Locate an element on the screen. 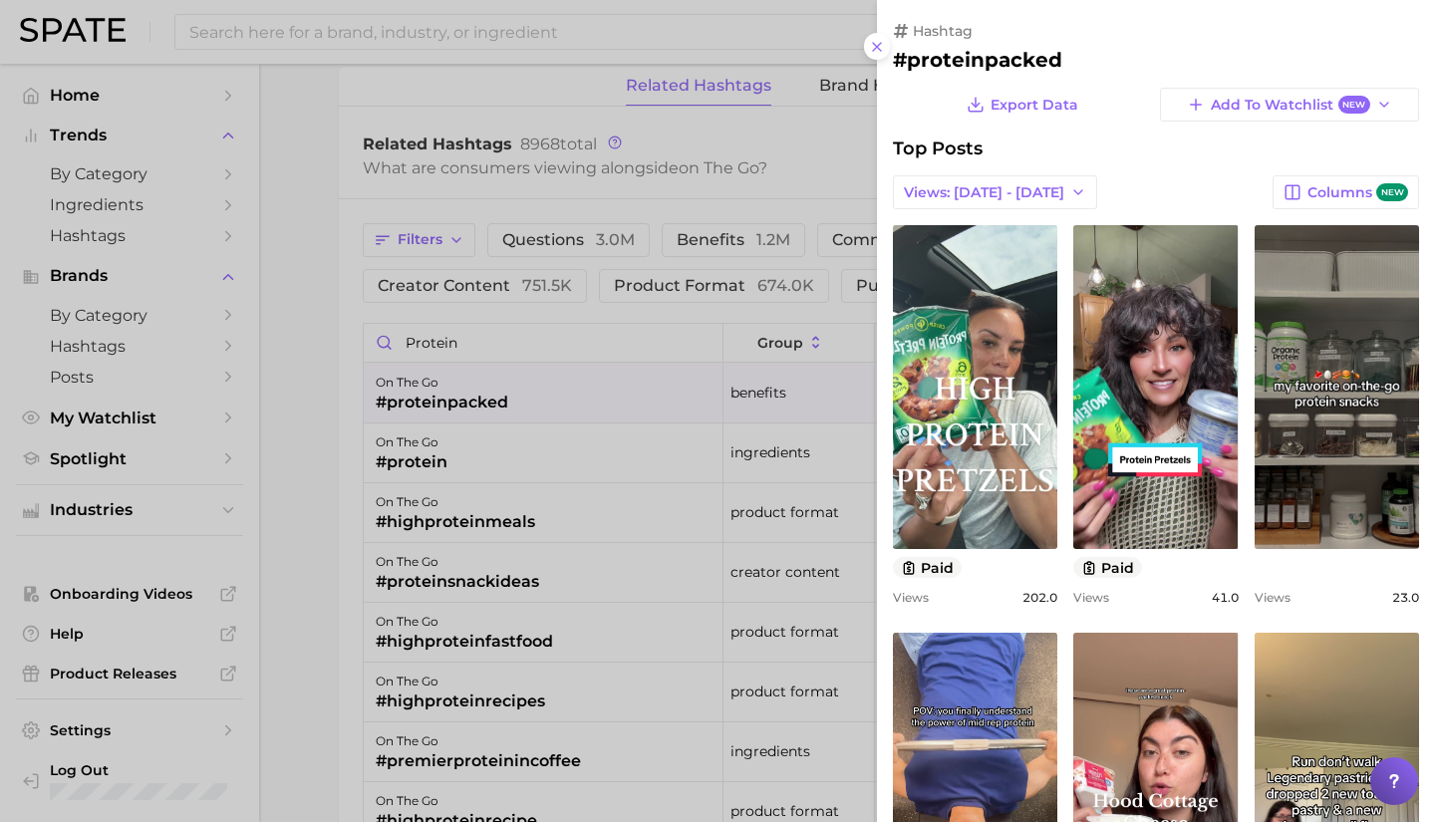 The image size is (1435, 822). button: Export Data is located at coordinates (1023, 105).